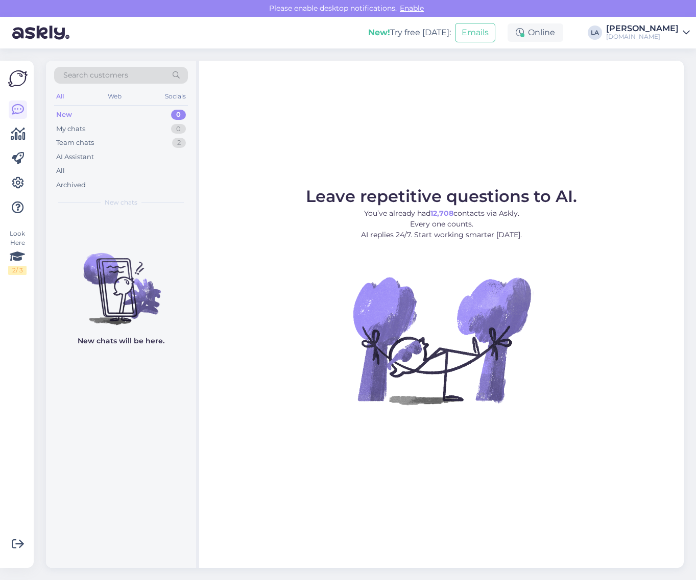  Describe the element at coordinates (379, 32) in the screenshot. I see `b: New!` at that location.